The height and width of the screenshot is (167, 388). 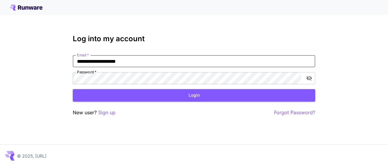 I want to click on label: Password, so click(x=87, y=72).